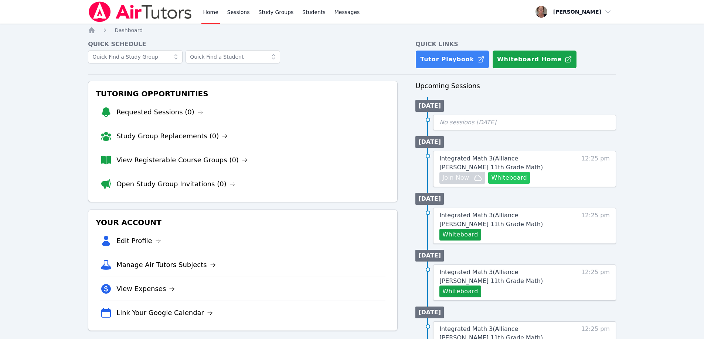 This screenshot has height=339, width=704. I want to click on input: Quick Find a Study Group, so click(135, 57).